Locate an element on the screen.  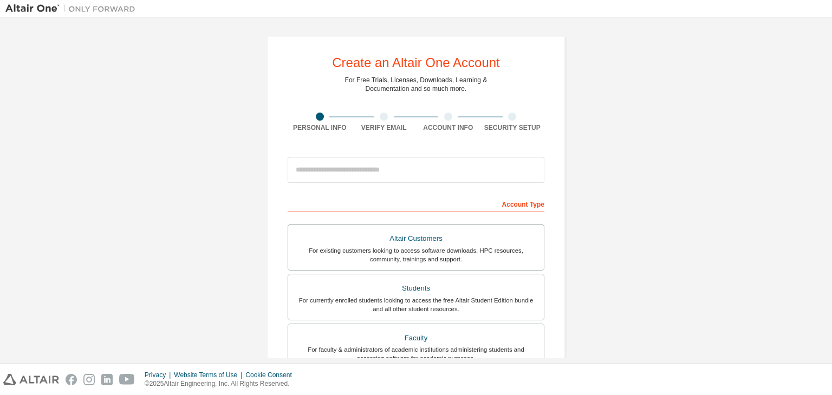
div: Account Type is located at coordinates (416, 204).